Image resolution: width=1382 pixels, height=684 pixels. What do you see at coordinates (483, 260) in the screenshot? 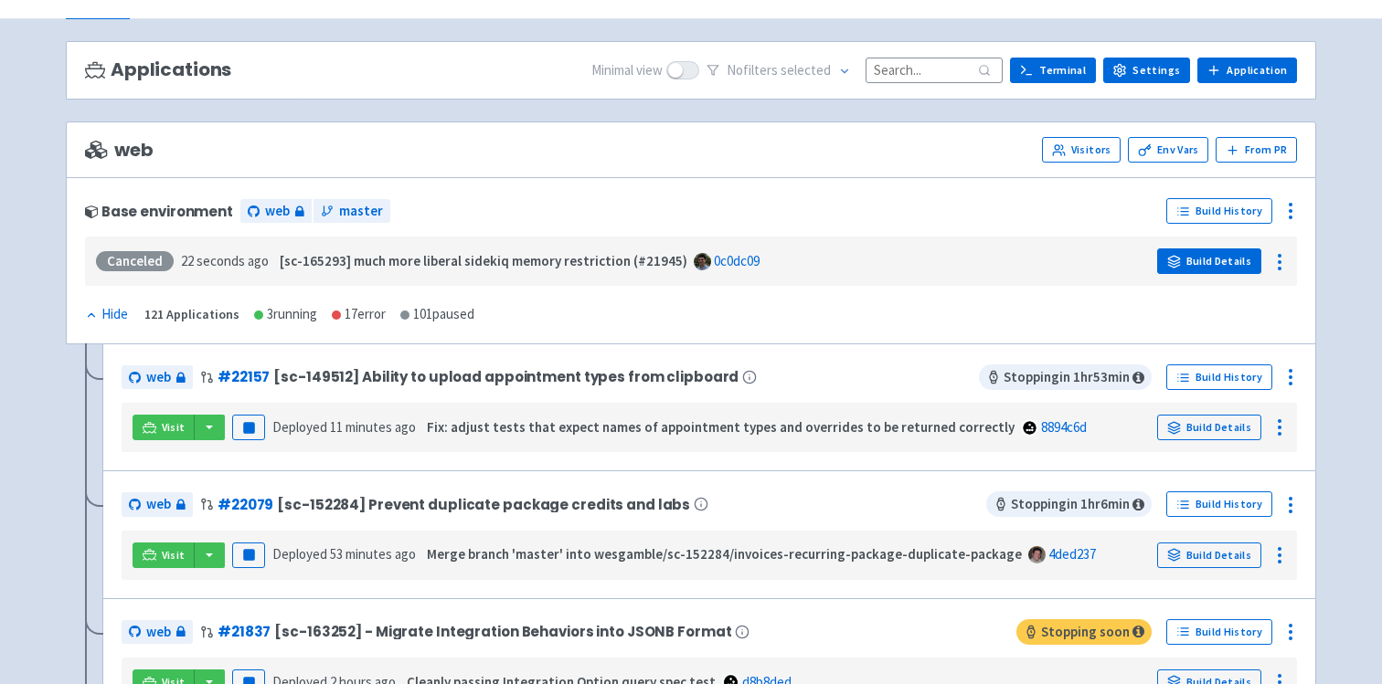
I see `strong: [sc-165293] much more liberal sidekiq memory restriction (#21945)` at bounding box center [483, 260].